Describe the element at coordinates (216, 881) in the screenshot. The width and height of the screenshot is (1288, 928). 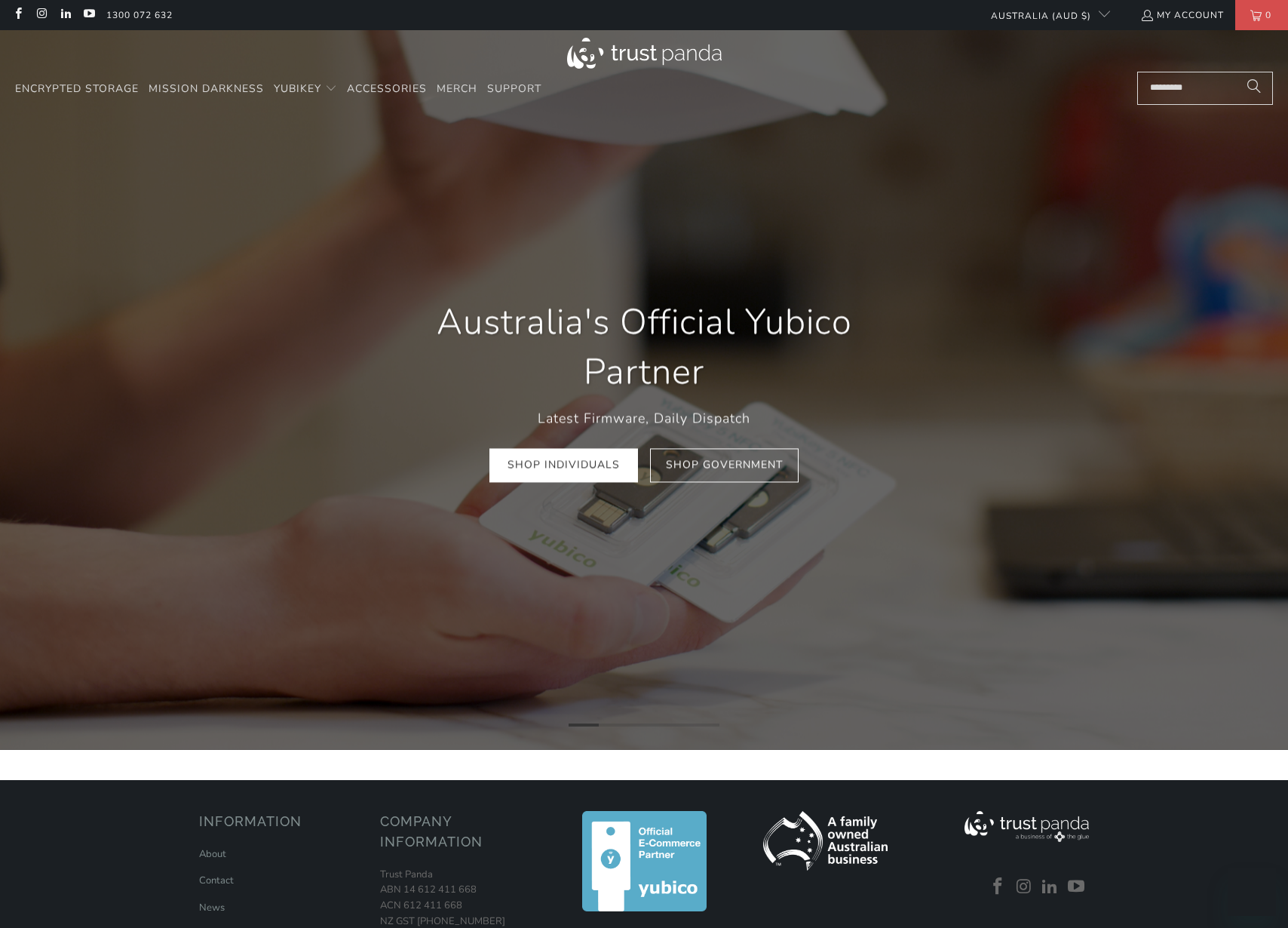
I see `a: Contact` at that location.